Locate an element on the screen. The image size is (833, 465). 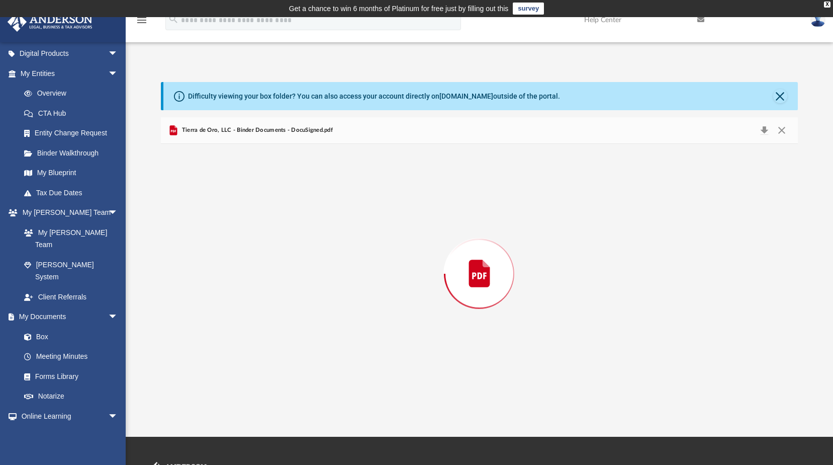
a: Forms Library is located at coordinates (68, 376).